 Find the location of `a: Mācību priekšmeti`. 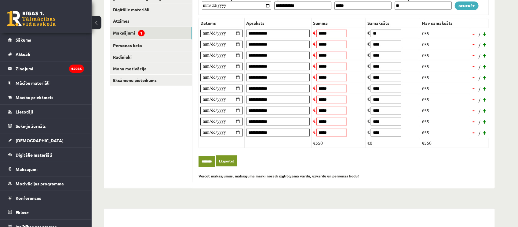

a: Mācību priekšmeti is located at coordinates (46, 97).